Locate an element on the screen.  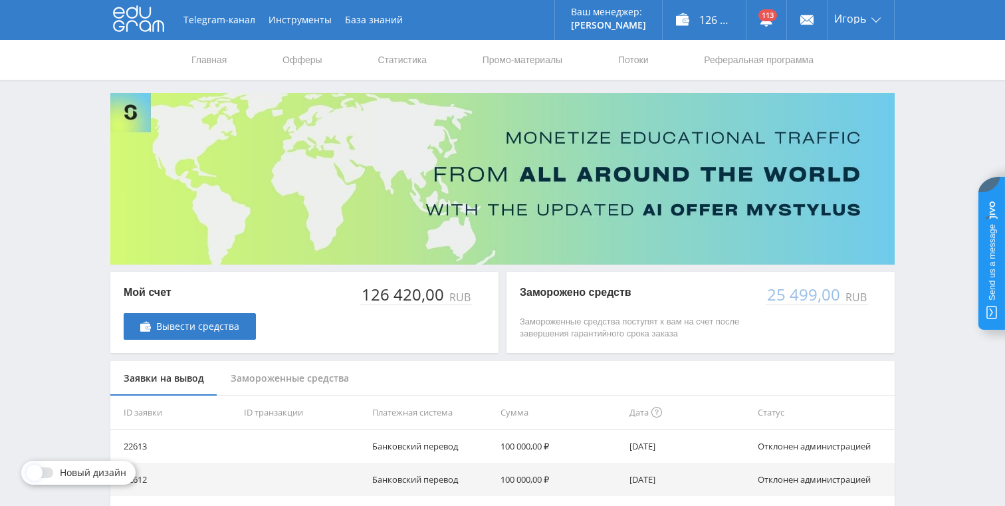
a: Офферы is located at coordinates (303, 60).